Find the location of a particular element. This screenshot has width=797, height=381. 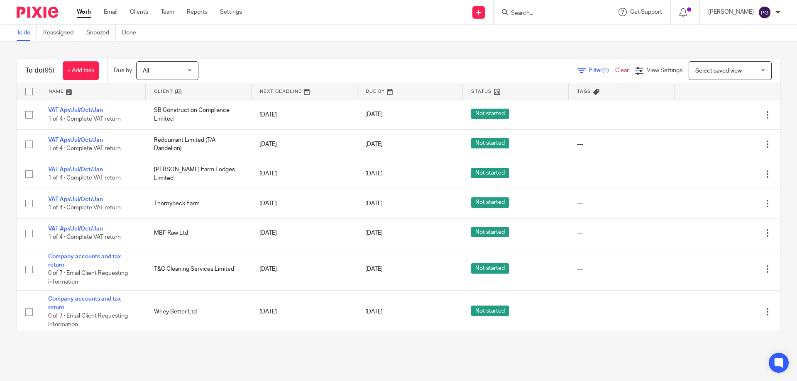

span: Tags is located at coordinates (584, 91).